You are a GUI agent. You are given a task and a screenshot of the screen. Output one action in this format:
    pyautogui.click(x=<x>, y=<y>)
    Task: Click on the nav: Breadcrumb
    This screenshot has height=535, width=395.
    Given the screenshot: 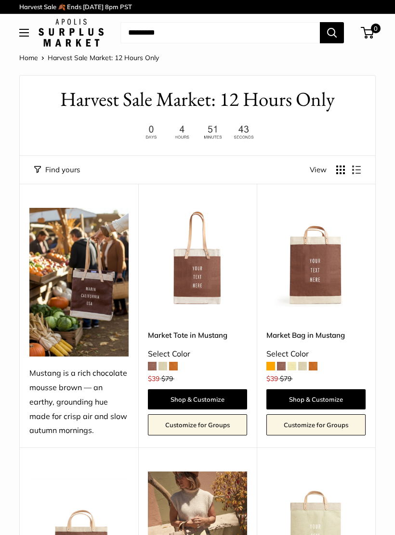 What is the action you would take?
    pyautogui.click(x=89, y=58)
    